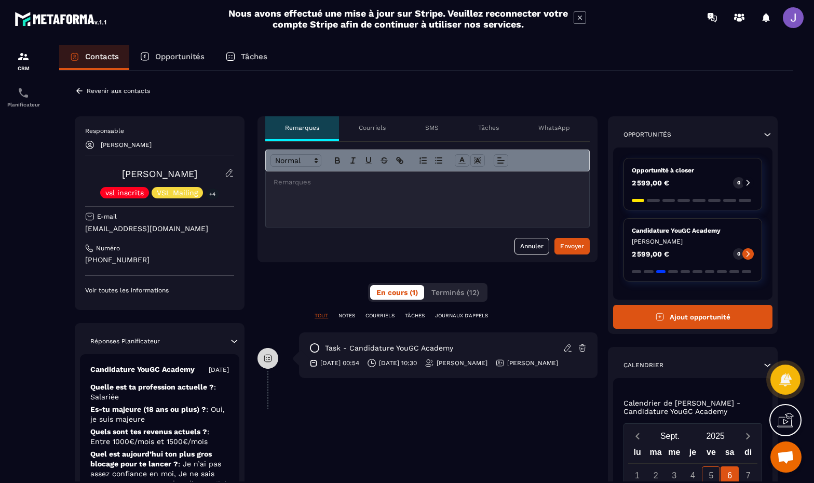  Describe the element at coordinates (554, 128) in the screenshot. I see `p: WhatsApp` at that location.